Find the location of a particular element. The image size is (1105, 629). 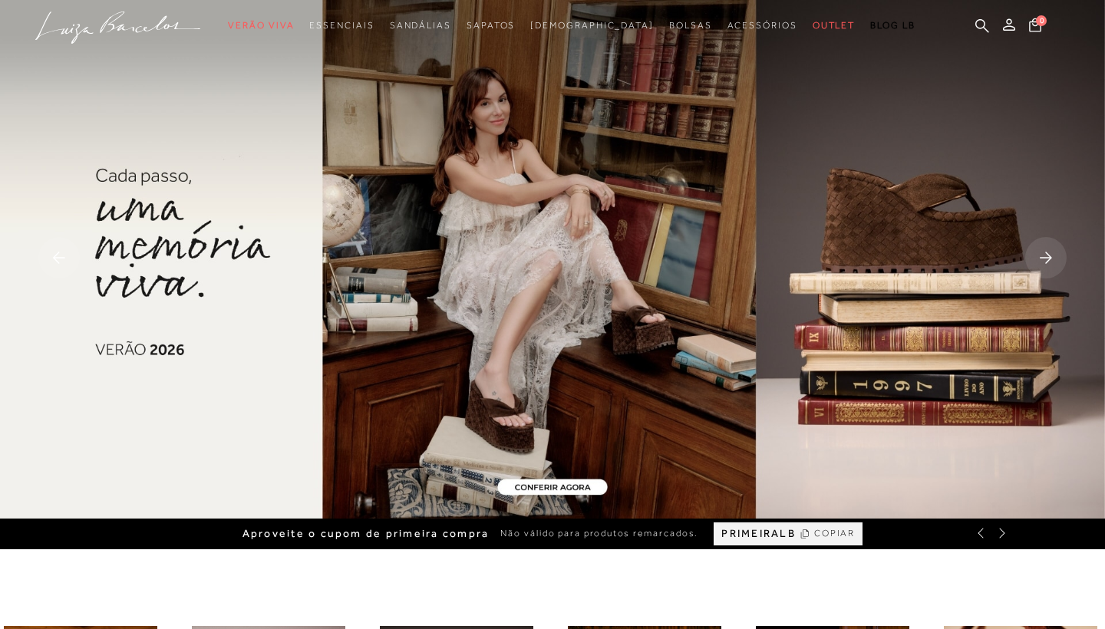

span: Acessórios is located at coordinates (762, 25).